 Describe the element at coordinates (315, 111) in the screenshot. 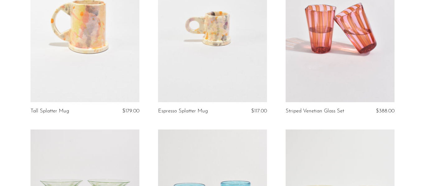

I see `a: Striped Venetian Glass Set` at that location.